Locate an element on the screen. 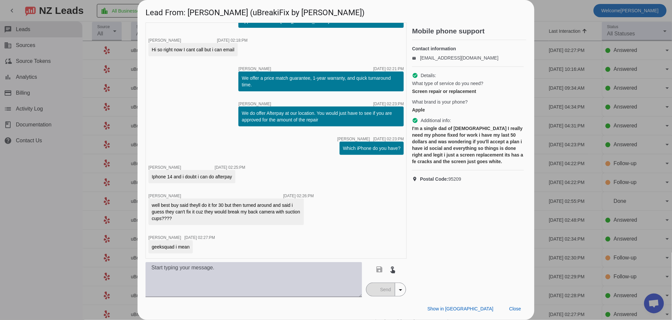 Image resolution: width=672 pixels, height=320 pixels. div: Apple is located at coordinates (468, 110).